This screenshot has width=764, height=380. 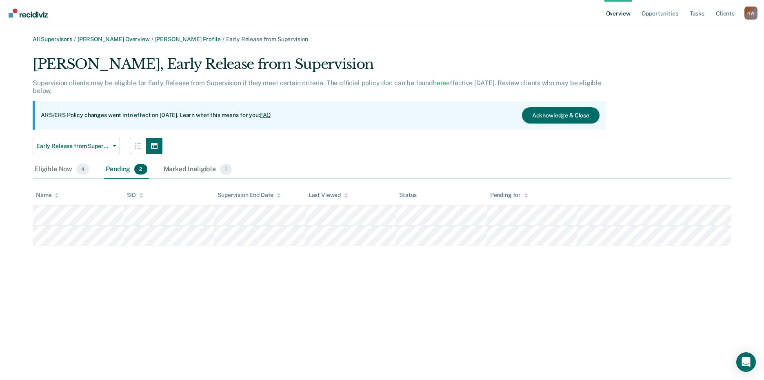 What do you see at coordinates (317, 87) in the screenshot?
I see `p: Supervision clients may be eligible for Early Release from Supervision if they meet certain crite...` at bounding box center [317, 87].